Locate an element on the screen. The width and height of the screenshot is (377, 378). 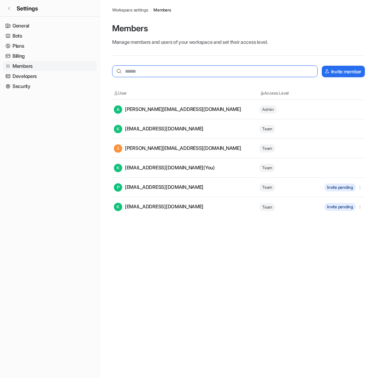
span: Members is located at coordinates (162, 10).